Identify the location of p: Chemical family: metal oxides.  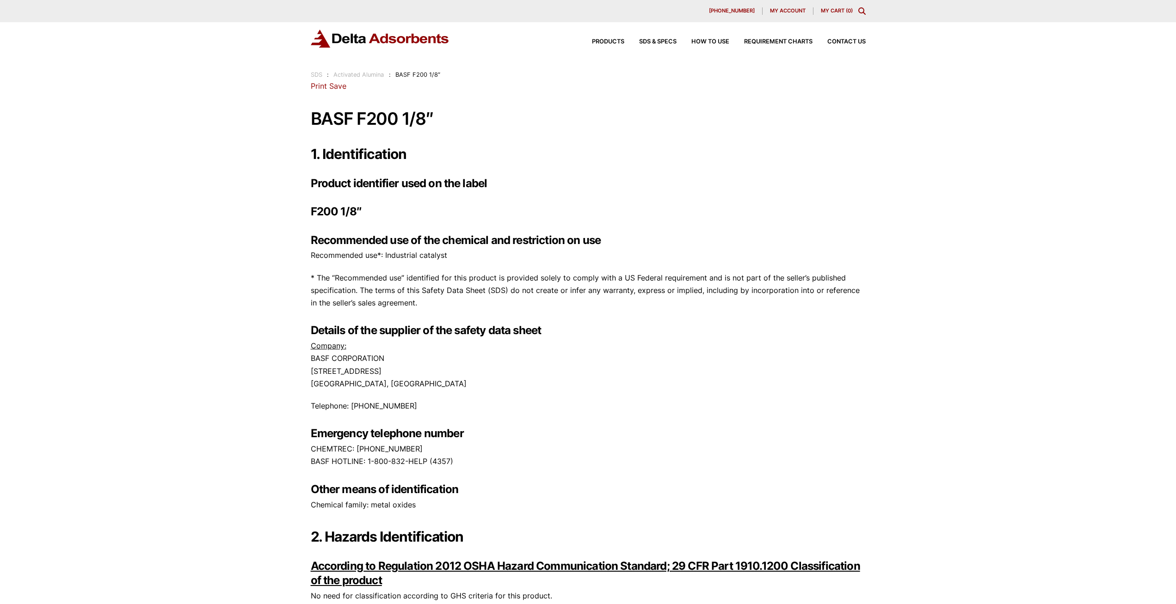
(588, 505).